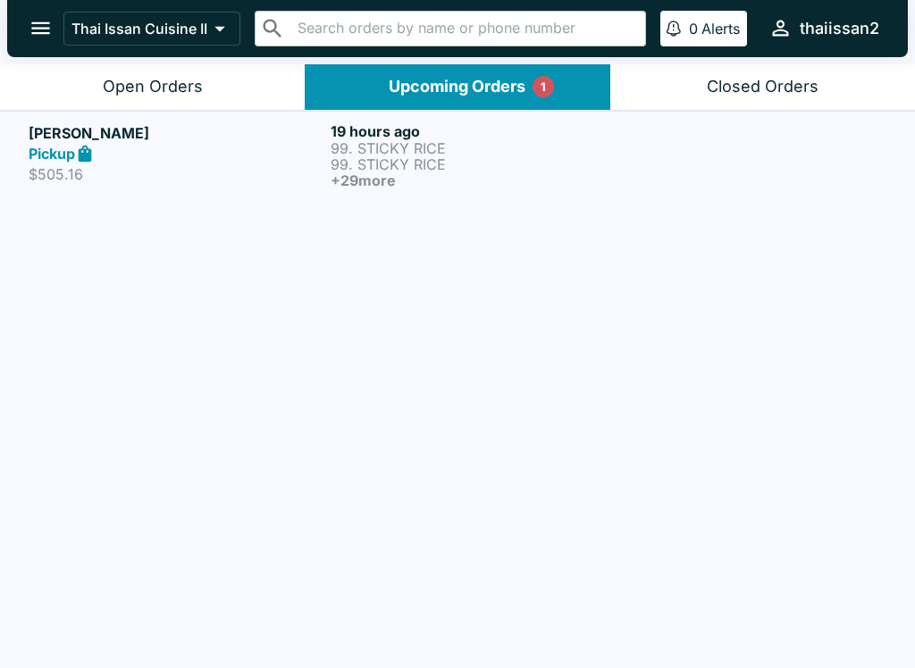 This screenshot has width=915, height=668. What do you see at coordinates (139, 29) in the screenshot?
I see `p: Thai Issan Cuisine II` at bounding box center [139, 29].